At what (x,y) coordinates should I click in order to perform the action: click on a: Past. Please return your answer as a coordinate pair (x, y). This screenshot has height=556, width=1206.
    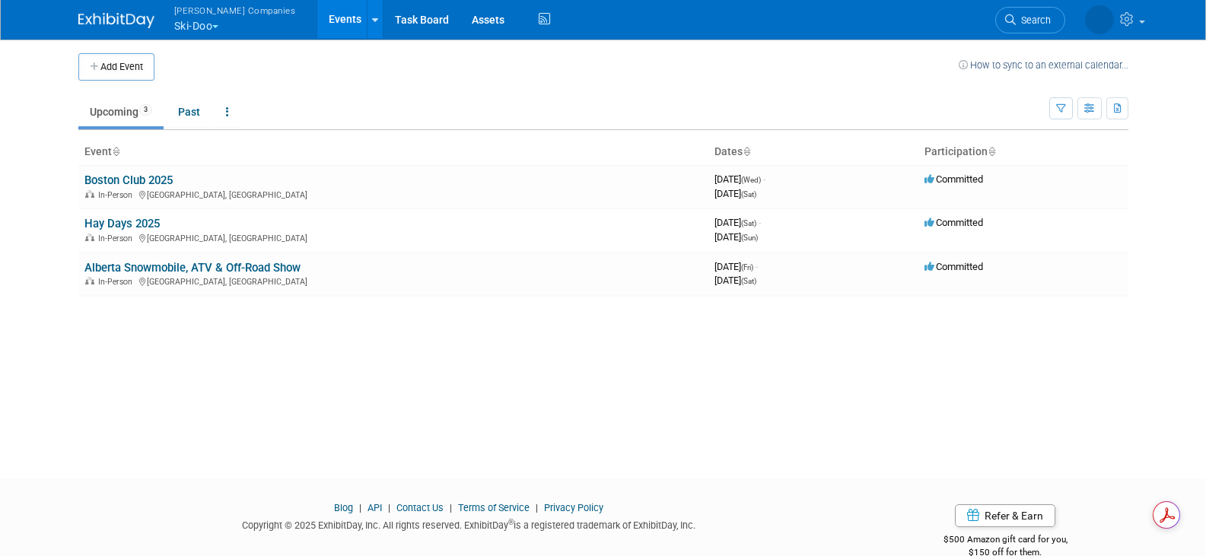
    Looking at the image, I should click on (189, 112).